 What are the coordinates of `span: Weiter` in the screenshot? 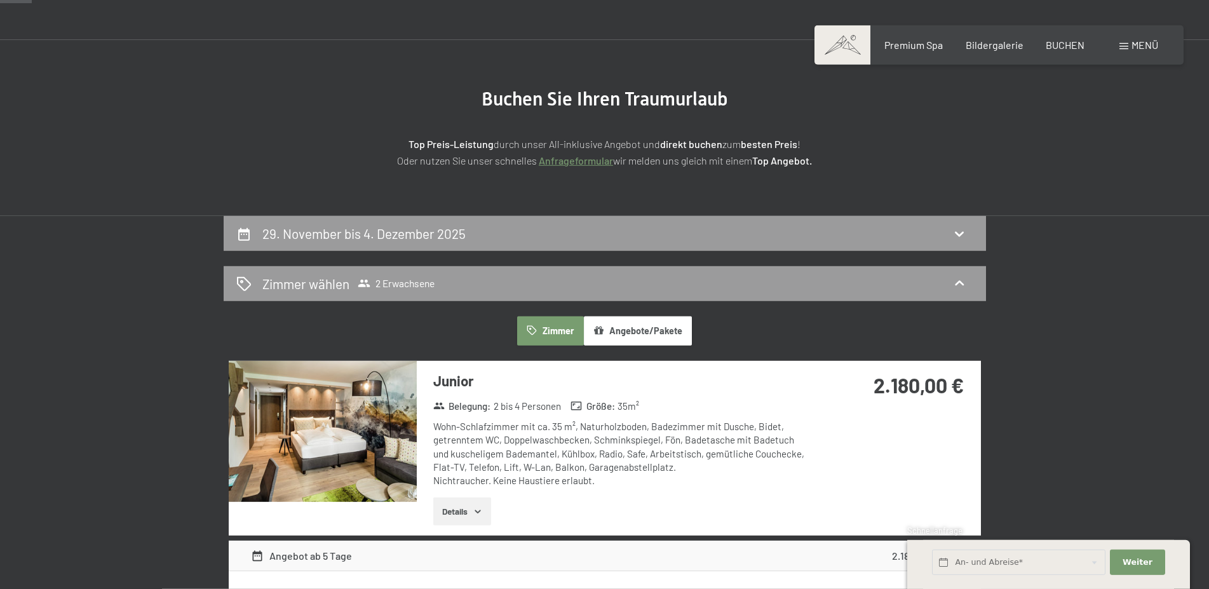 It's located at (1137, 562).